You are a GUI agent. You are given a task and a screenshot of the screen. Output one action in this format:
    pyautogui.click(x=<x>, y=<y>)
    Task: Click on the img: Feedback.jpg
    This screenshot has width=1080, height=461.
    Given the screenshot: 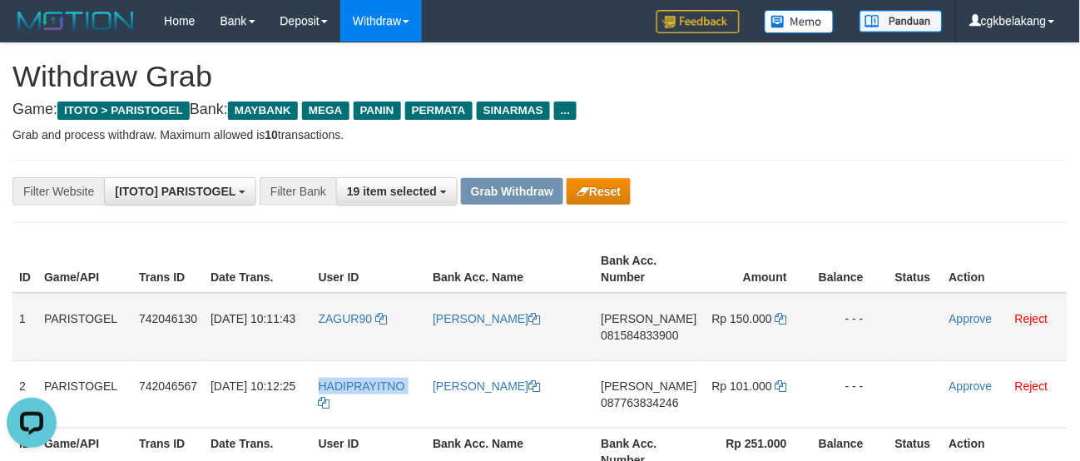 What is the action you would take?
    pyautogui.click(x=698, y=22)
    